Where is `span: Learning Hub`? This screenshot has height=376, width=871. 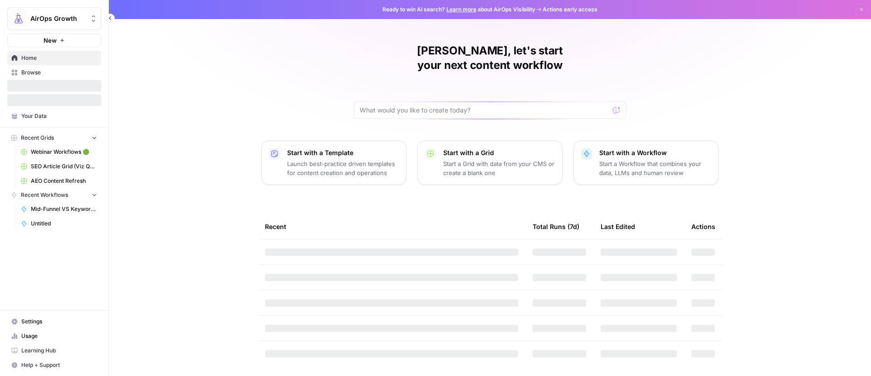
span: Learning Hub is located at coordinates (59, 351).